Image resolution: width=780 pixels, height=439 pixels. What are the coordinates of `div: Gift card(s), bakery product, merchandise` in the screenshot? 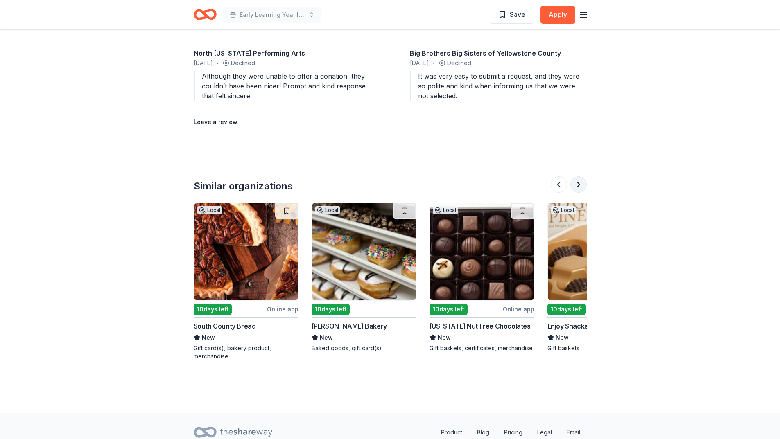 It's located at (246, 352).